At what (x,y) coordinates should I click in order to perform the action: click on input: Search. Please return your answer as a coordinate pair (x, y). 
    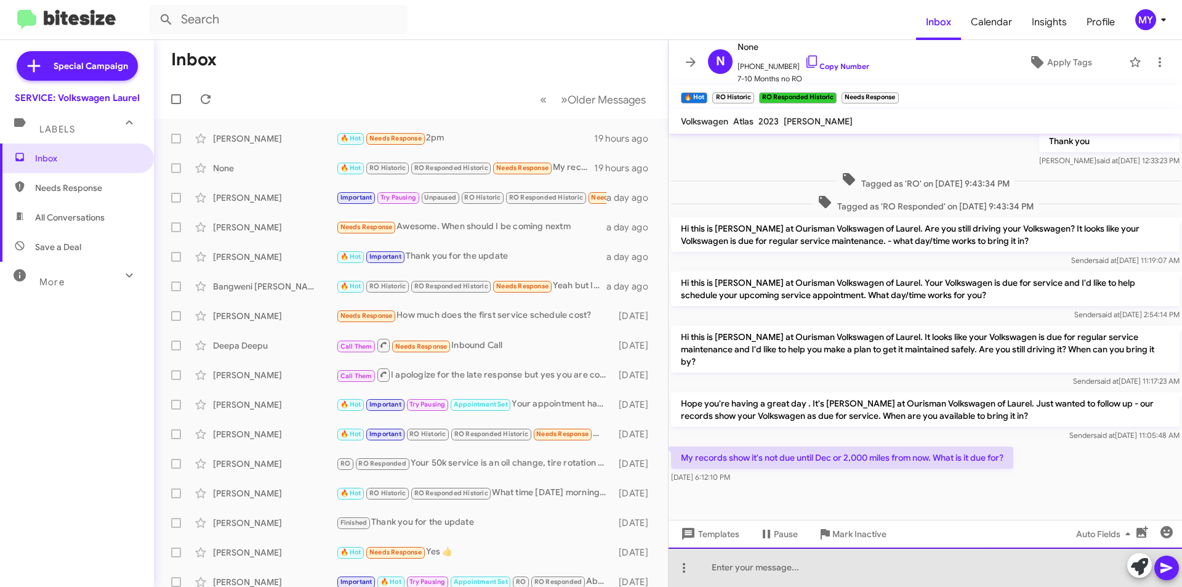
    Looking at the image, I should click on (278, 20).